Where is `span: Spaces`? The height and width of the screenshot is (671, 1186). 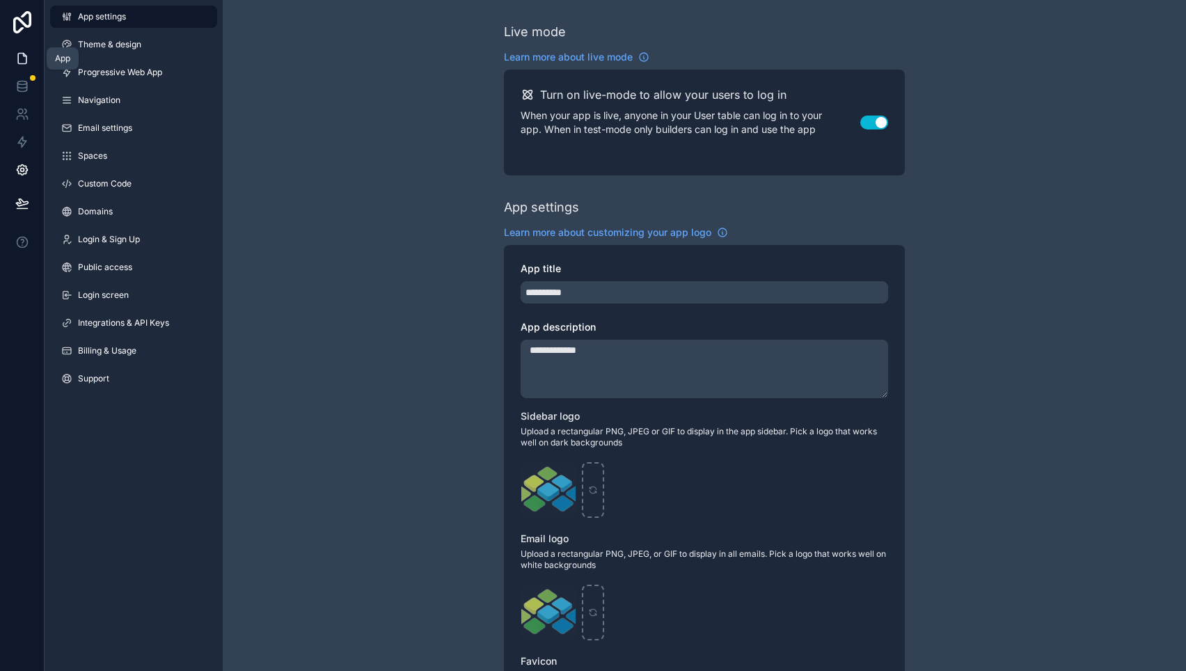
span: Spaces is located at coordinates (93, 156).